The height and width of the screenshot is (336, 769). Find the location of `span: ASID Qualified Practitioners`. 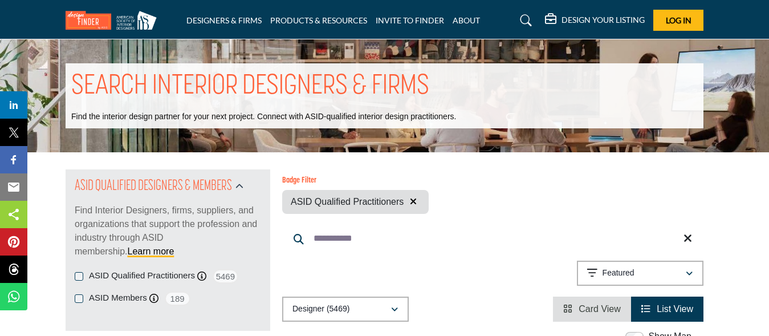

span: ASID Qualified Practitioners is located at coordinates (347, 202).